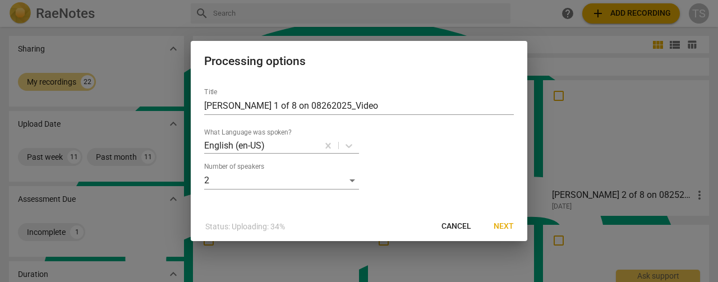  I want to click on button: Next, so click(504, 227).